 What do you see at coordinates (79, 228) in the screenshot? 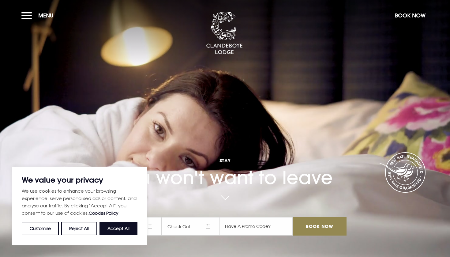
I see `button: Reject All` at bounding box center [79, 228].